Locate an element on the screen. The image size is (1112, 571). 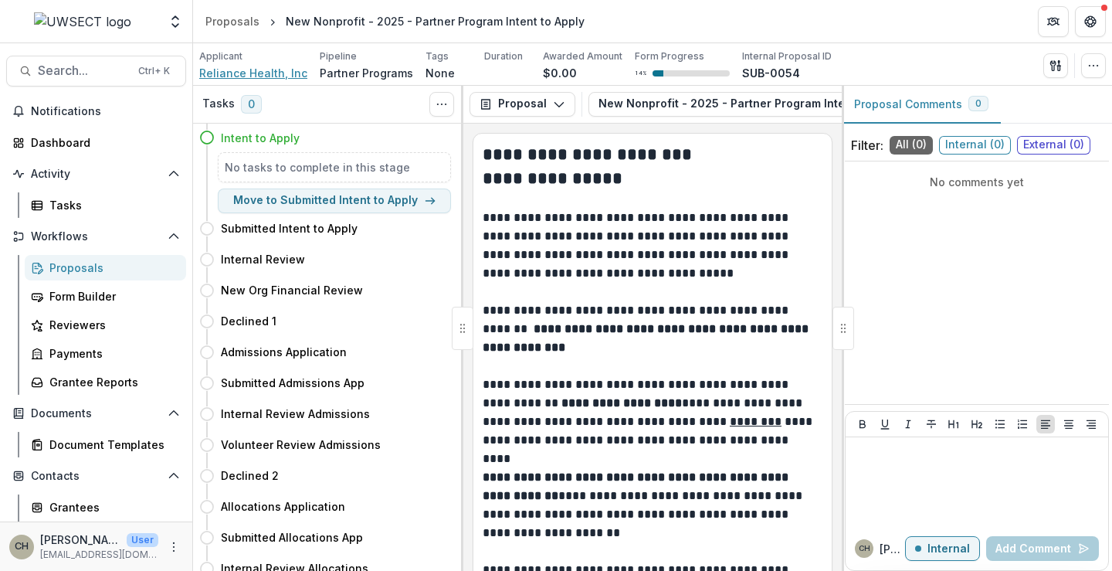
p: SUB-0054 is located at coordinates (771, 73).